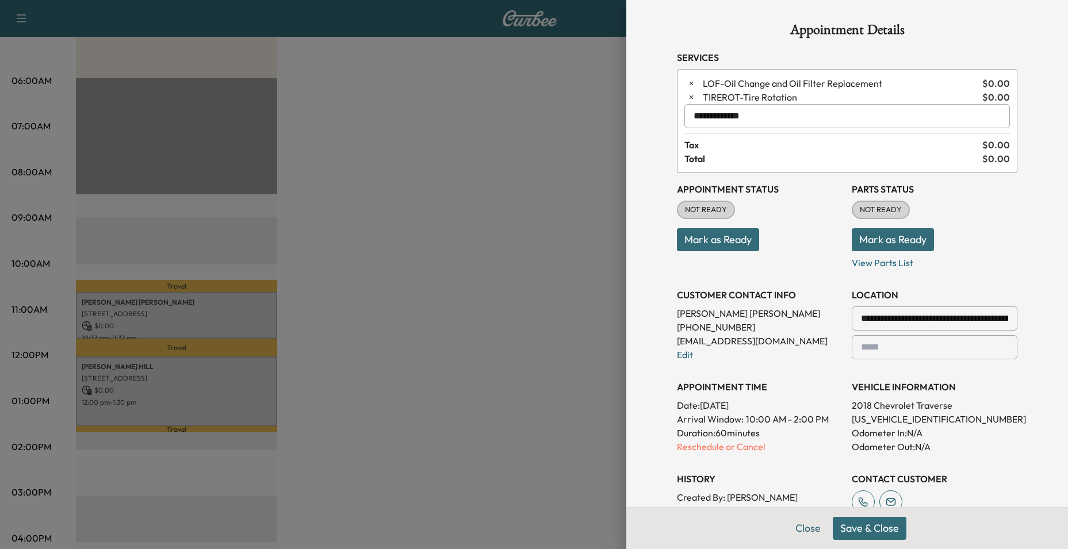 This screenshot has height=549, width=1068. Describe the element at coordinates (935, 447) in the screenshot. I see `p: Odometer Out: N/A` at that location.